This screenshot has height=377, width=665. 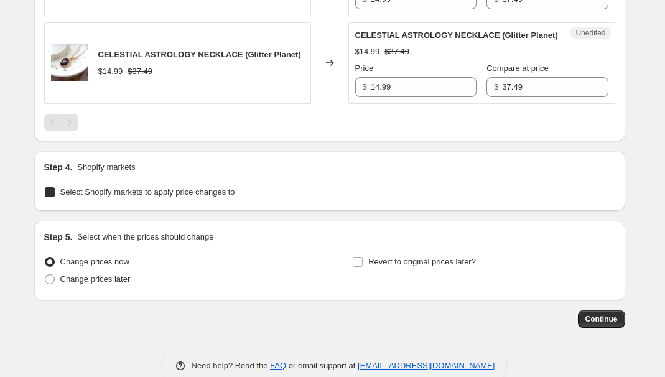 What do you see at coordinates (590, 33) in the screenshot?
I see `span: Unedited` at bounding box center [590, 33].